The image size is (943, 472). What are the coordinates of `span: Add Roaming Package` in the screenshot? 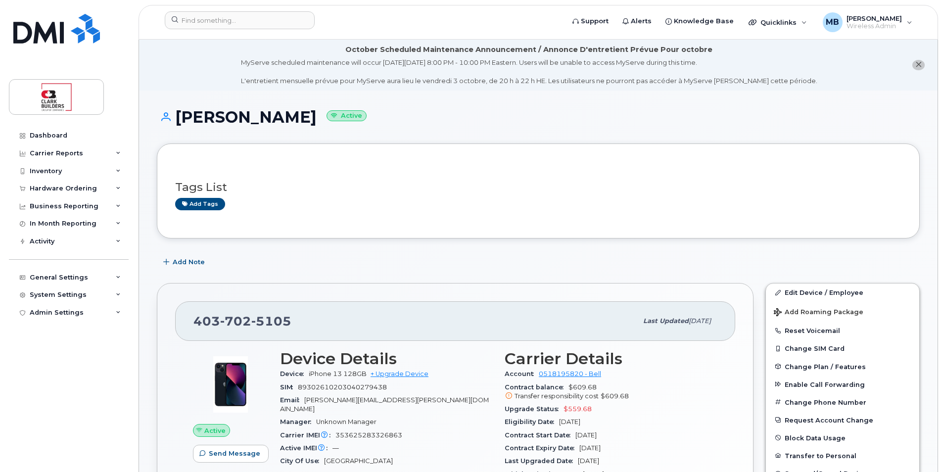 It's located at (818, 313).